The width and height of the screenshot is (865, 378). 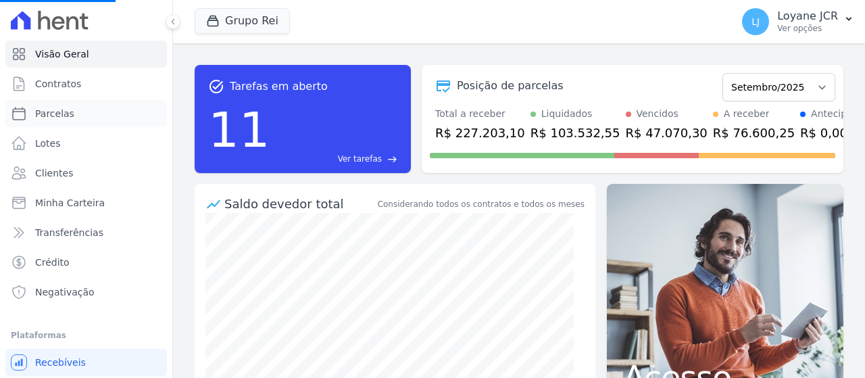 I want to click on a: Clientes, so click(x=86, y=173).